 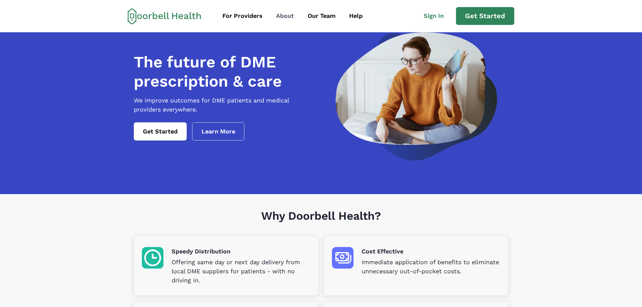 What do you see at coordinates (437, 16) in the screenshot?
I see `a: Sign In` at bounding box center [437, 16].